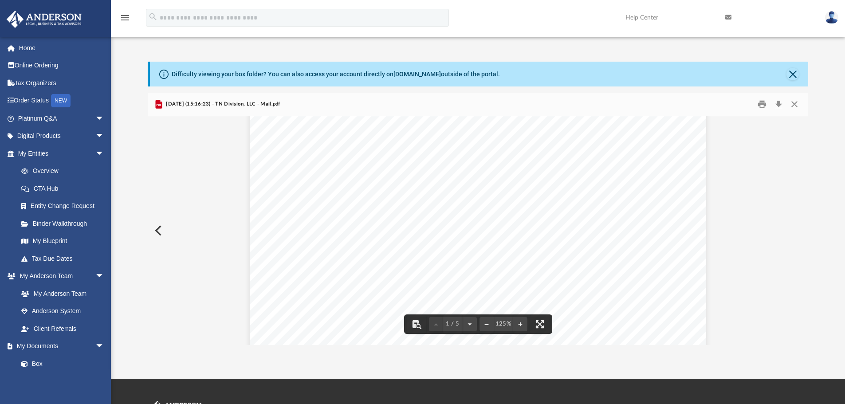 The image size is (845, 404). Describe the element at coordinates (416, 324) in the screenshot. I see `button: Toggle findbar` at that location.